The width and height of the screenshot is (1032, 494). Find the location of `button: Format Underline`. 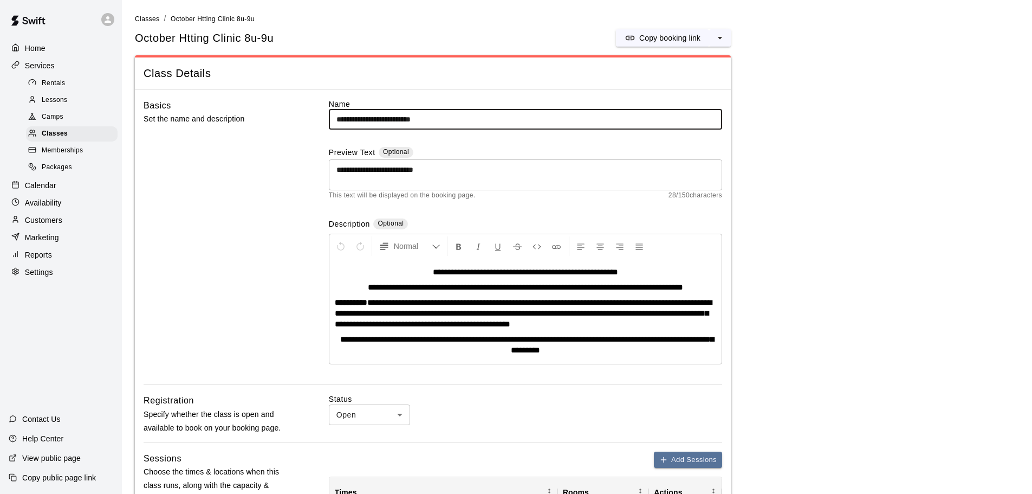

button: Format Underline is located at coordinates (498, 246).